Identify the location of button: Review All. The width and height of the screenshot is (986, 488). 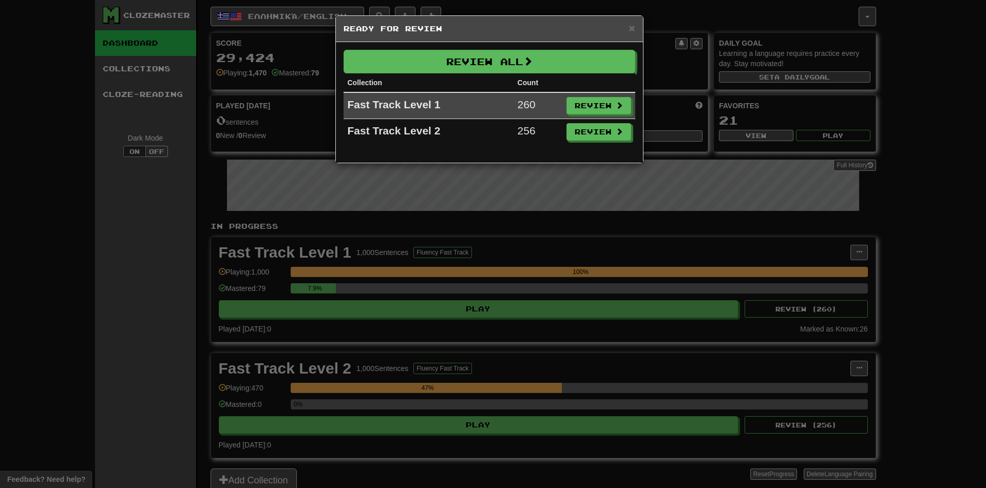
(490, 62).